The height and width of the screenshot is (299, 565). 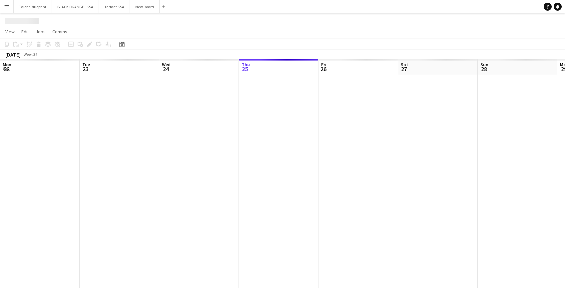 I want to click on span: Thu, so click(x=245, y=65).